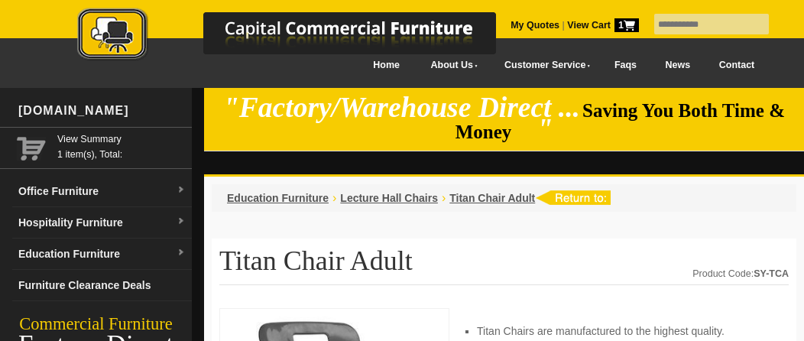 The height and width of the screenshot is (341, 804). Describe the element at coordinates (504, 265) in the screenshot. I see `h1: Titan Chair Adult` at that location.